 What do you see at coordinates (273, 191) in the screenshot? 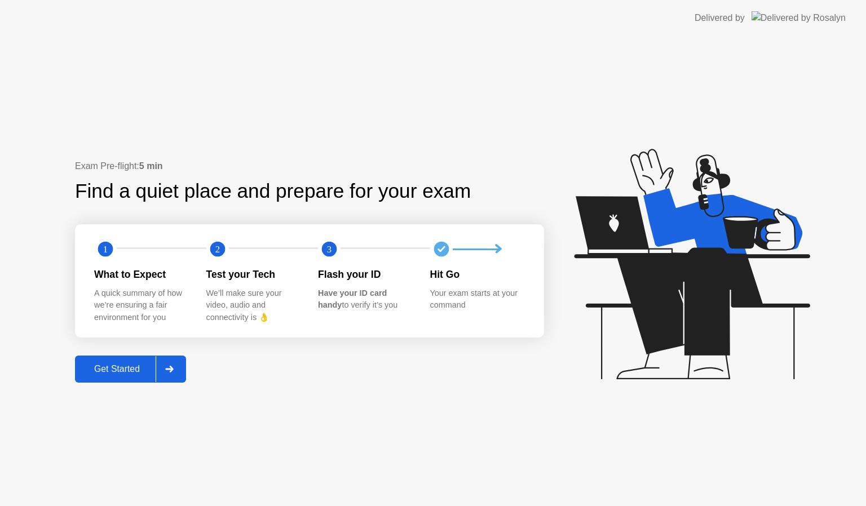
I see `div: Find a quiet place and prepare for your exam` at bounding box center [273, 191].